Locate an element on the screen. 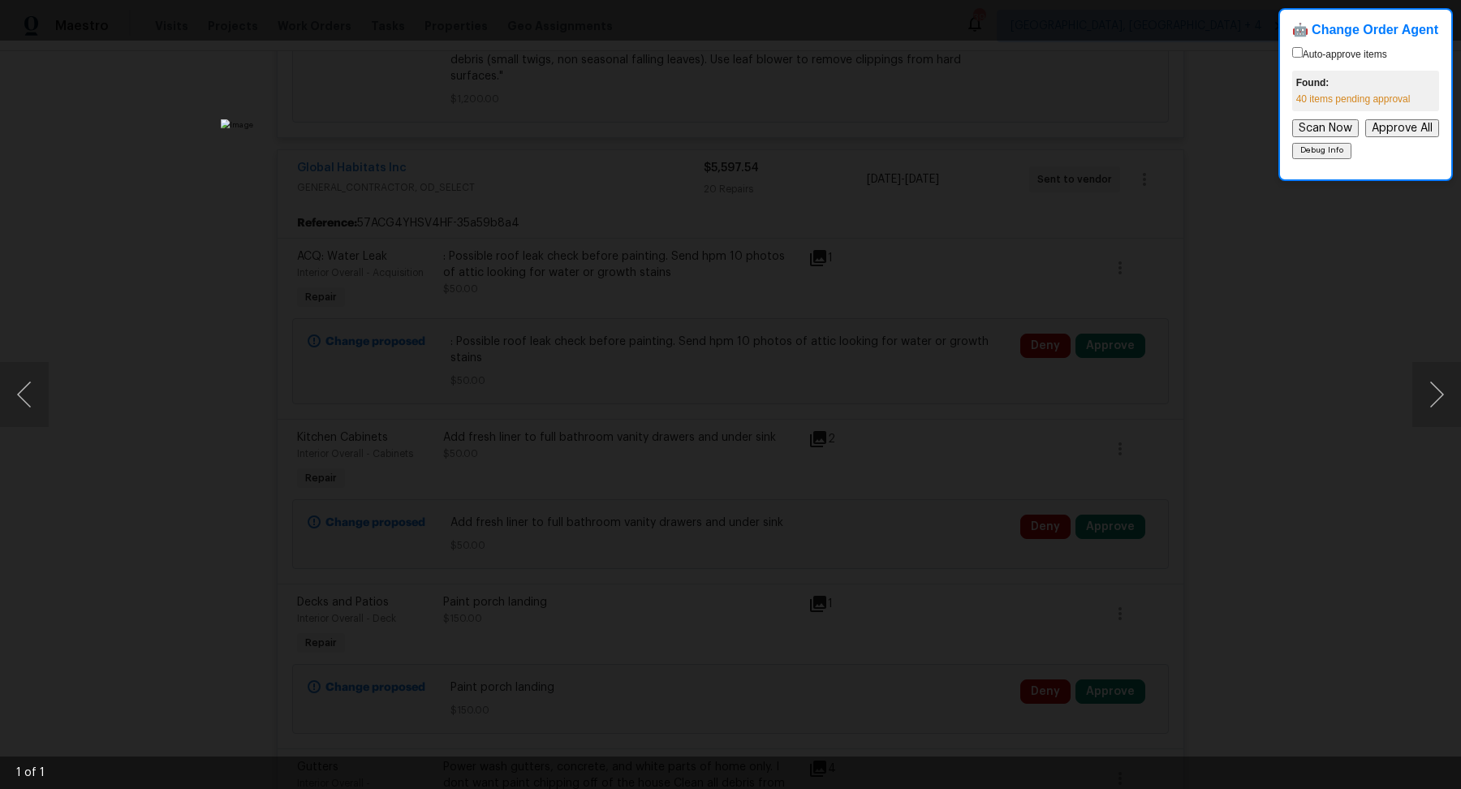 This screenshot has height=789, width=1461. button: Zoom out is located at coordinates (1396, 20).